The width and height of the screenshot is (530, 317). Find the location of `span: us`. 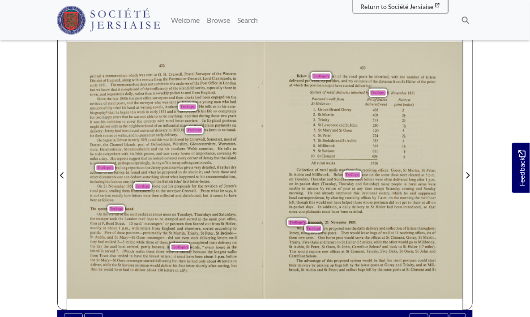

span: us is located at coordinates (214, 106).